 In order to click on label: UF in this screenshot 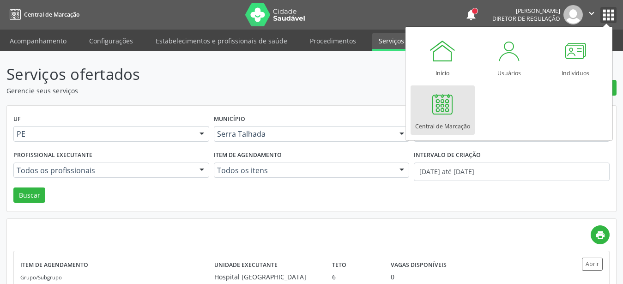, I will do `click(17, 119)`.